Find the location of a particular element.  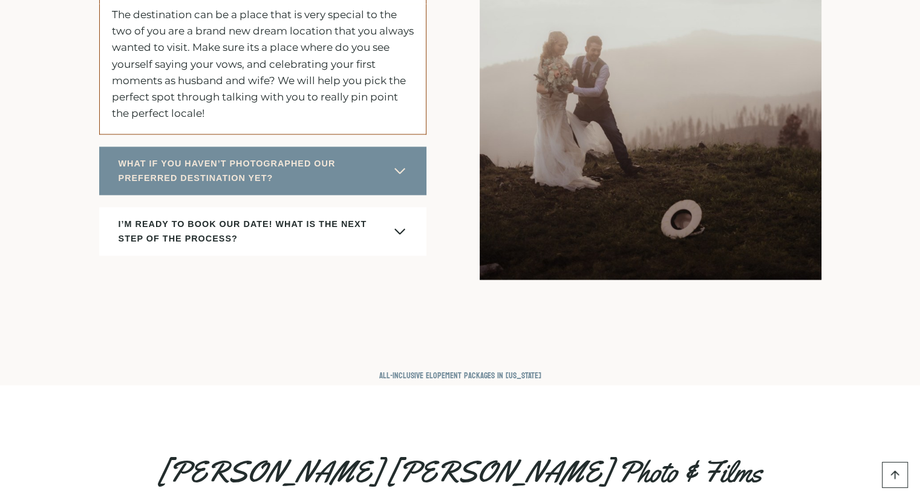

p: The destination can be a place that is very special to the two of you are a brand new dream locat... is located at coordinates (262, 64).